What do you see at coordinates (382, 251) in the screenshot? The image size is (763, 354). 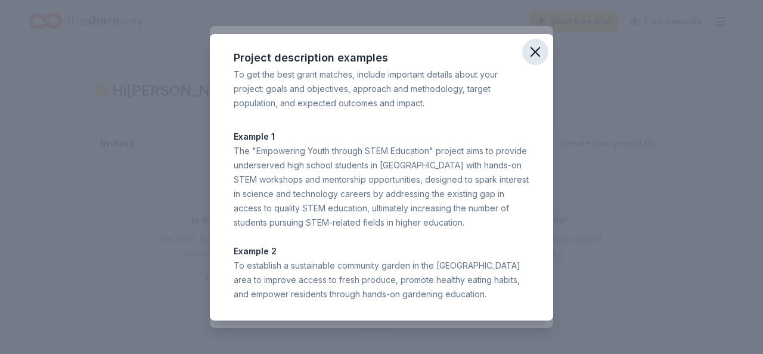 I see `p: Example 2` at bounding box center [382, 251].